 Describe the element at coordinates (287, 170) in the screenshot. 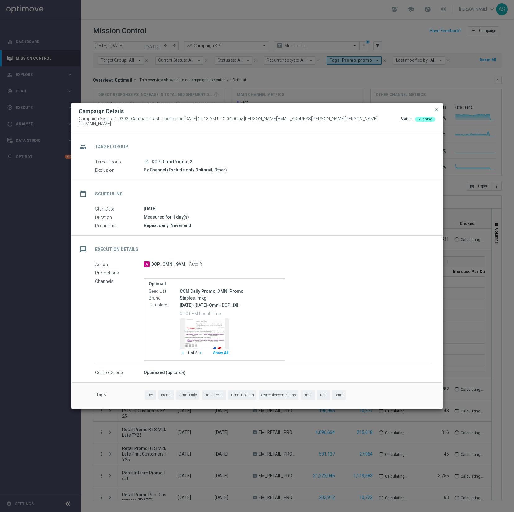

I see `div: By Channel (Exclude only Optimail, Other)` at that location.